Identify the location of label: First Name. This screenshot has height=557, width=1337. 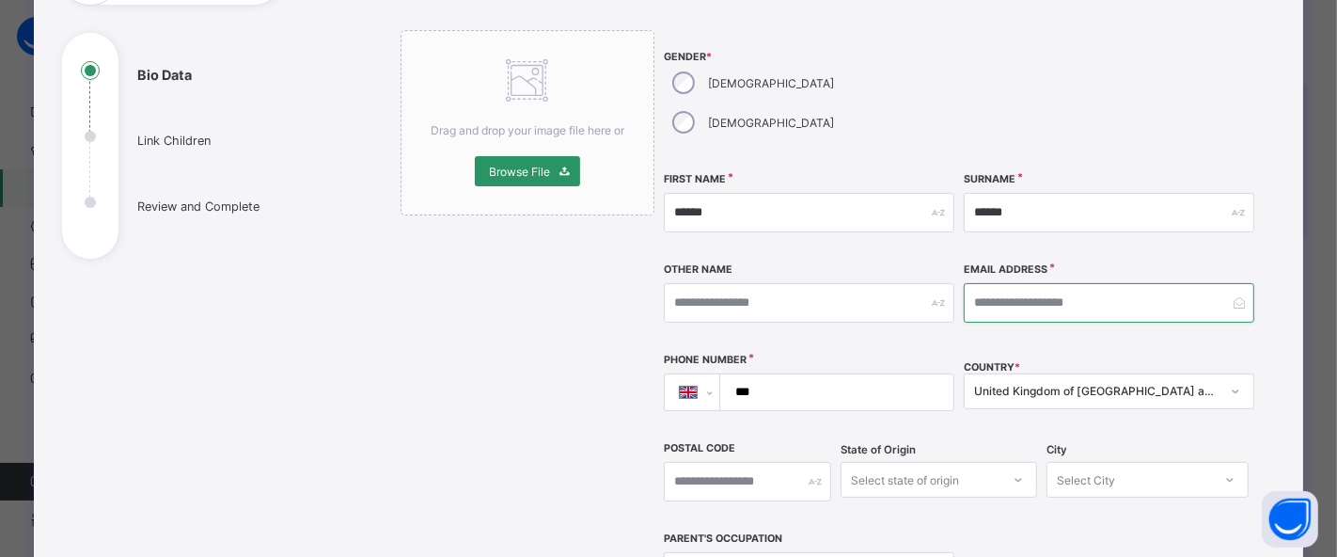
(695, 179).